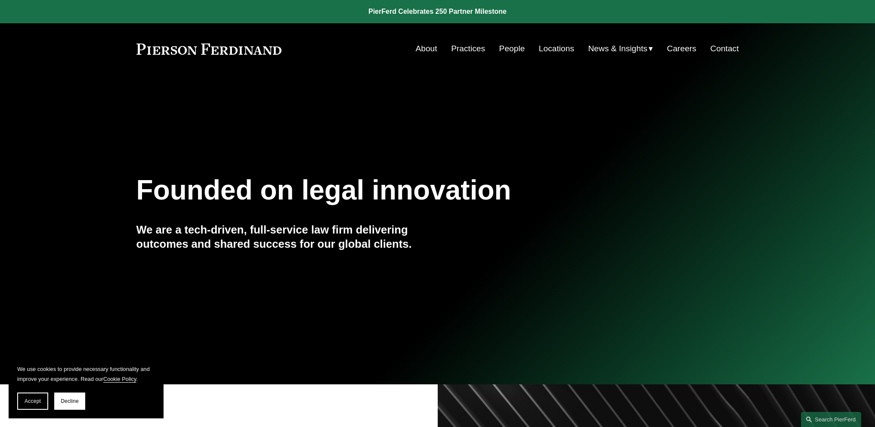  What do you see at coordinates (618, 49) in the screenshot?
I see `span: News & Insights` at bounding box center [618, 49].